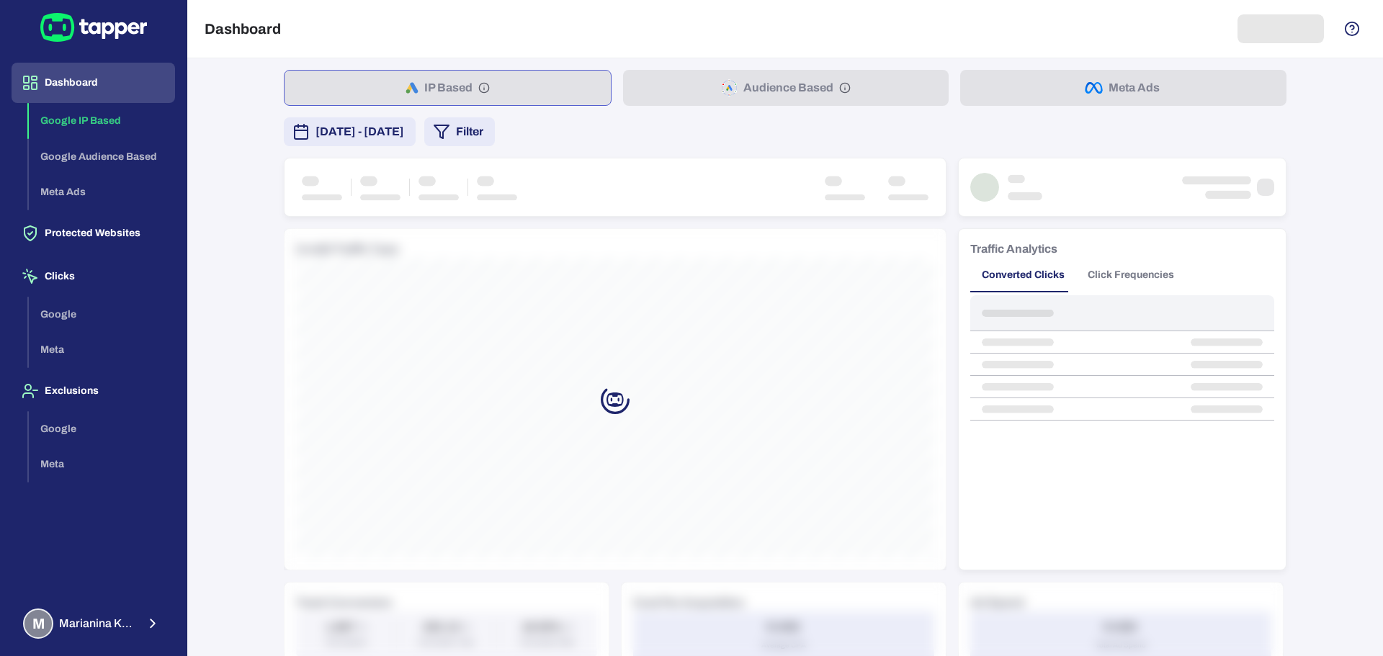 This screenshot has height=656, width=1383. Describe the element at coordinates (93, 232) in the screenshot. I see `a: Protected Websites` at that location.